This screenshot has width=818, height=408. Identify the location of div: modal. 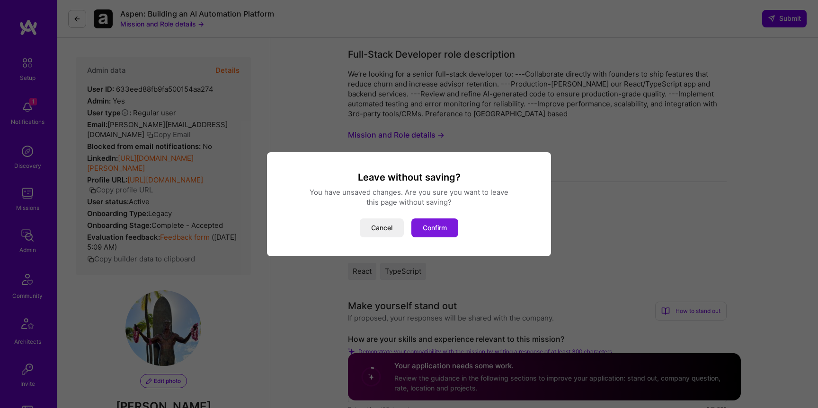
(409, 204).